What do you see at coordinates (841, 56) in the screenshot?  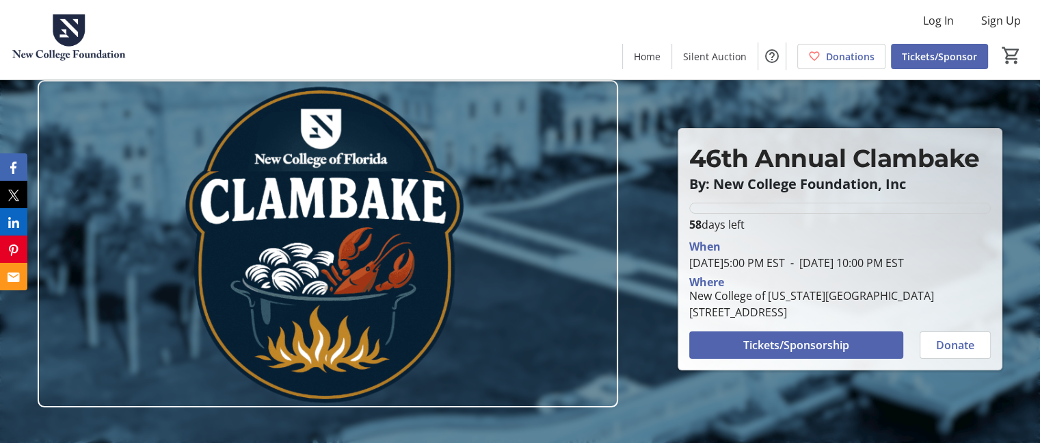 I see `a: Donations` at bounding box center [841, 56].